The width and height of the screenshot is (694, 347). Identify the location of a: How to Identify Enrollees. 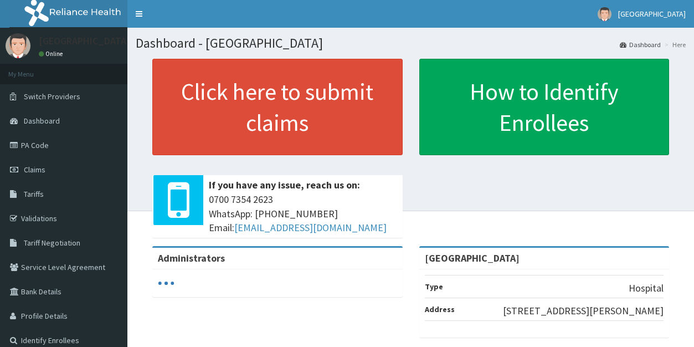
(544, 107).